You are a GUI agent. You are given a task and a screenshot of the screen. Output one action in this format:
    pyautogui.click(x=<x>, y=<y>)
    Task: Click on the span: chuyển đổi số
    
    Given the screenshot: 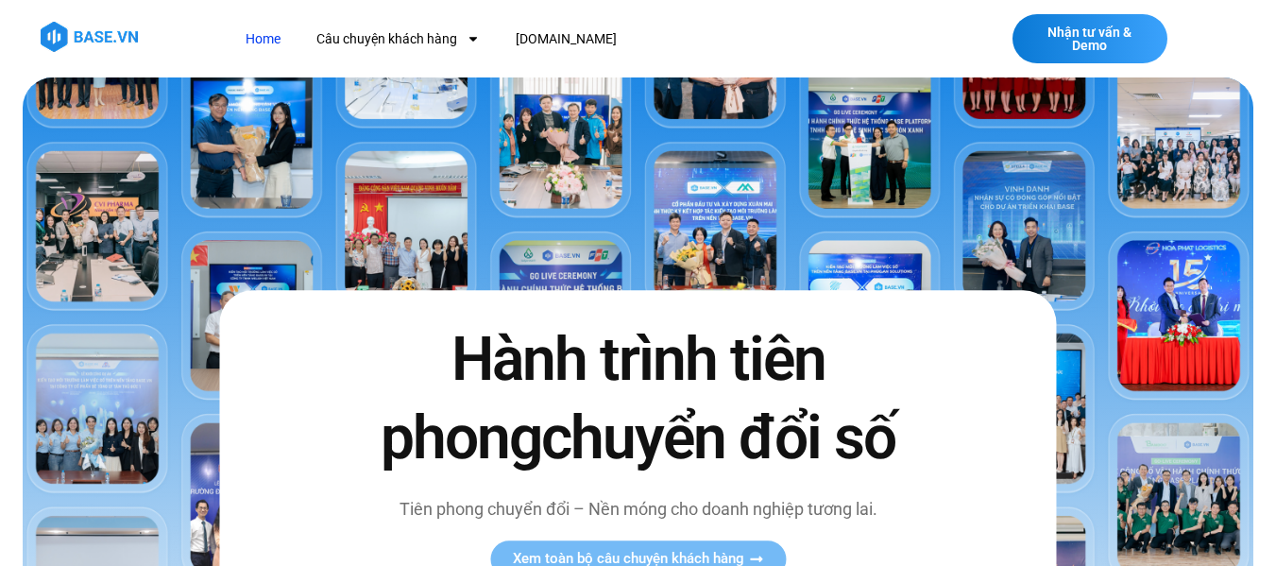 What is the action you would take?
    pyautogui.click(x=718, y=437)
    